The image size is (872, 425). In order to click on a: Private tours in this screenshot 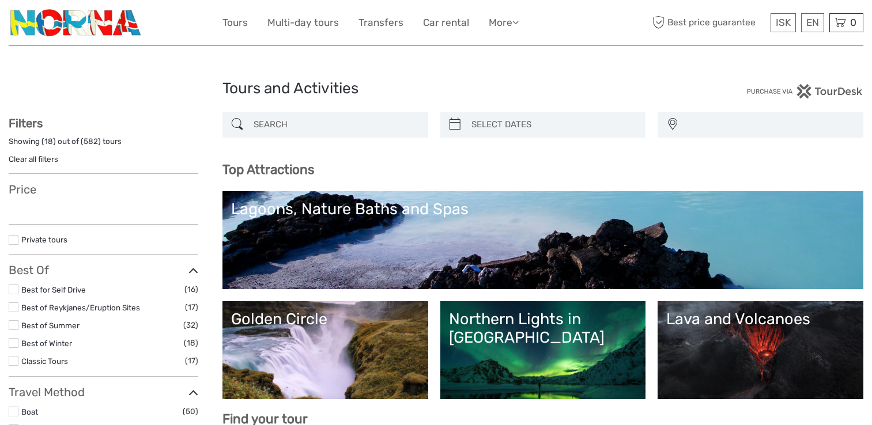, I will do `click(44, 240)`.